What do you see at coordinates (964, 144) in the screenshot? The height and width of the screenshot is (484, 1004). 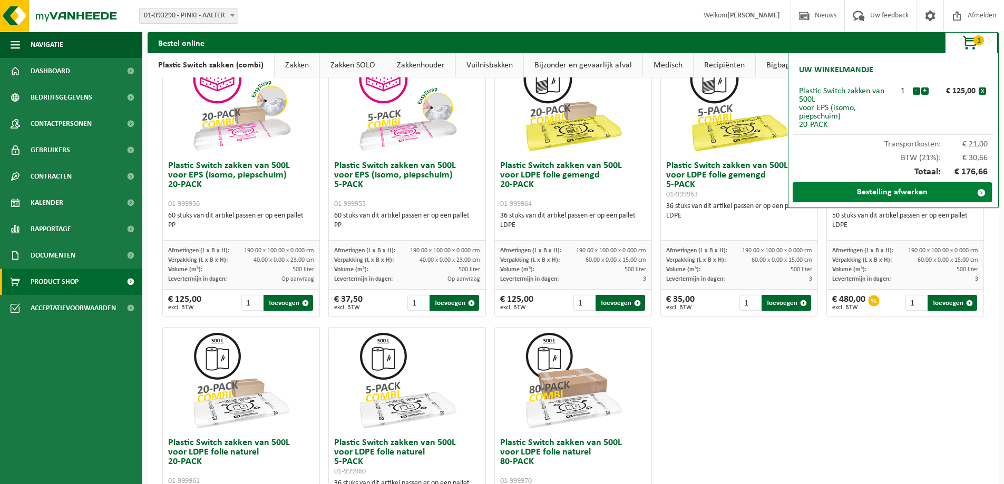 I see `span: € 21,00` at bounding box center [964, 144].